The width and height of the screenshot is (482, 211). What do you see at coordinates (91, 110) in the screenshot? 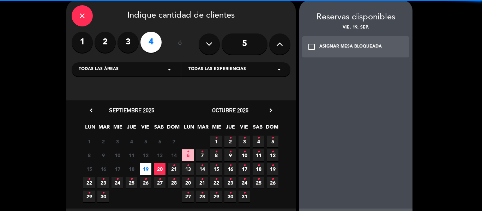
I see `i: chevron_left` at bounding box center [91, 110].